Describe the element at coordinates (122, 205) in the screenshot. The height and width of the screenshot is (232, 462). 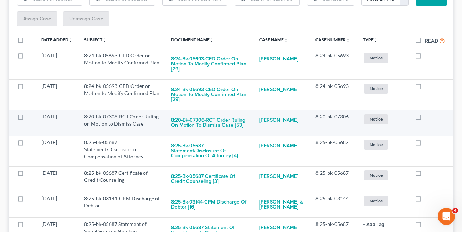
I see `td: 8:25-bk-03144-CPM Discharge of Debtor` at that location.